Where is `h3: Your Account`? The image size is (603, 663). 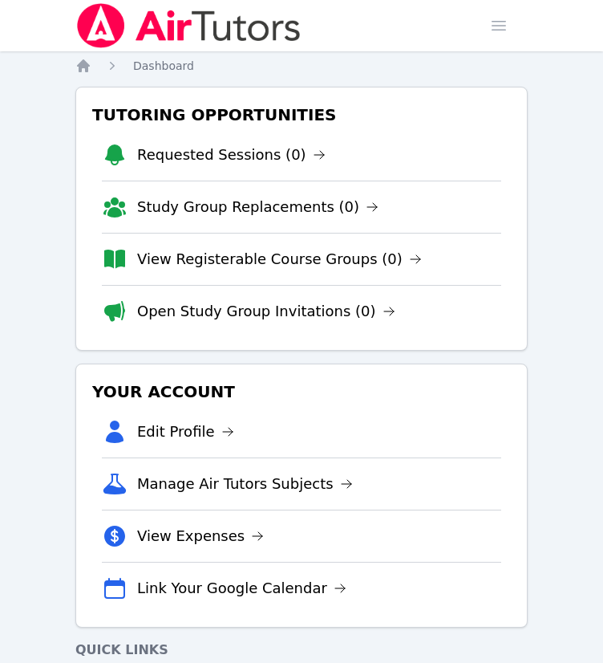
h3: Your Account is located at coordinates (302, 391).